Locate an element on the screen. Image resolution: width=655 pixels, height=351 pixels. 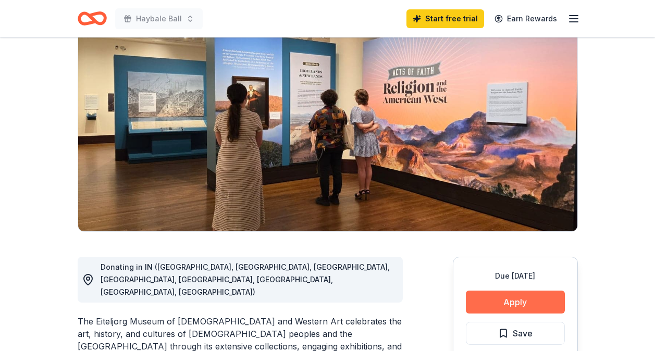
img: Image for Eiteljorg Museum of American Indians and Western Art is located at coordinates (328, 132).